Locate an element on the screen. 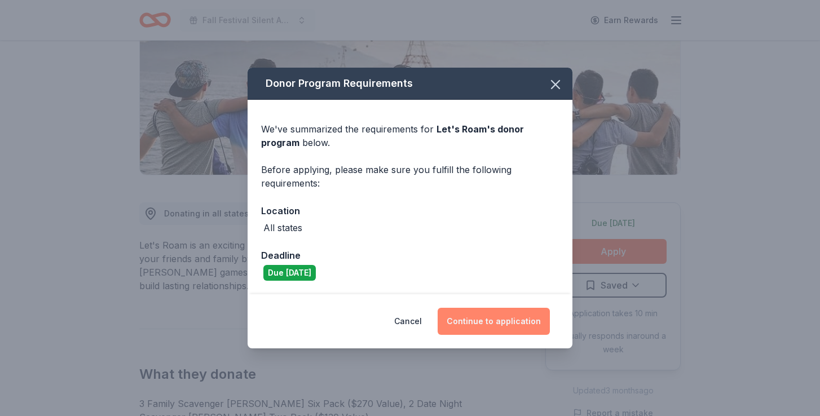 The width and height of the screenshot is (820, 416). div: Deadline is located at coordinates (410, 255).